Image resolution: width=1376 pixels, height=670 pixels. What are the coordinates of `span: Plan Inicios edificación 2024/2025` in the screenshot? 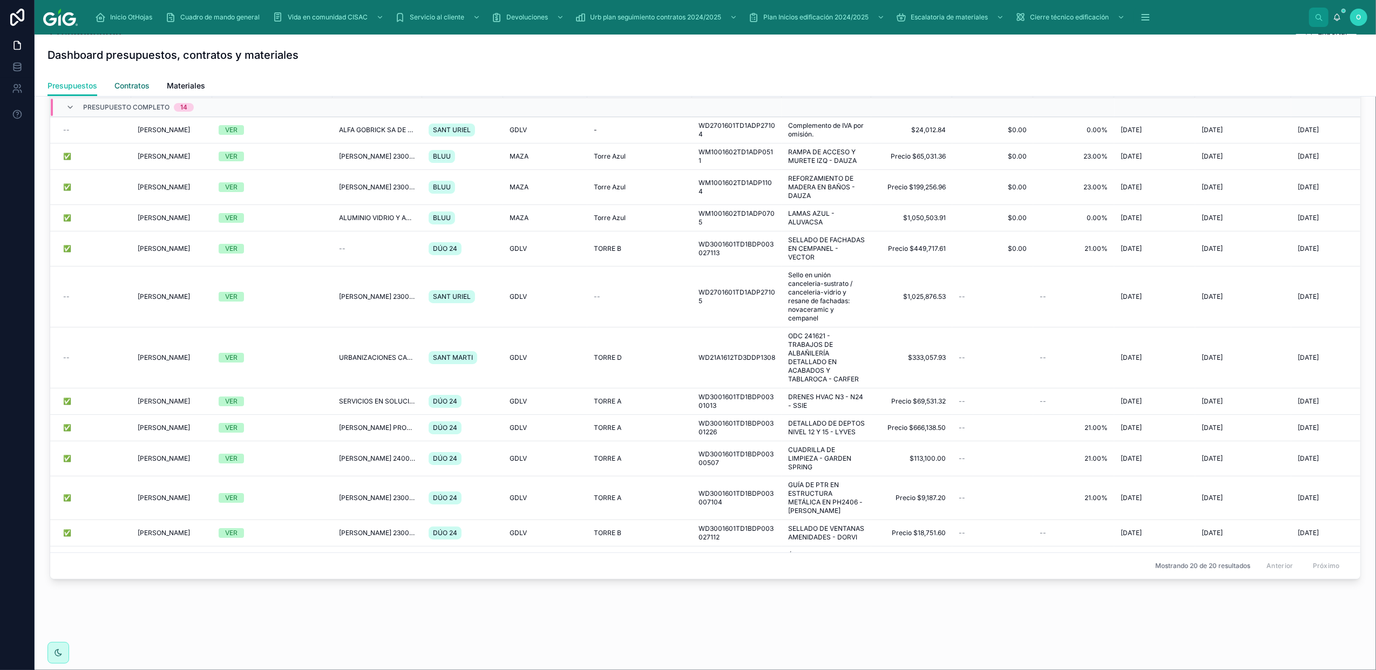 It's located at (815, 17).